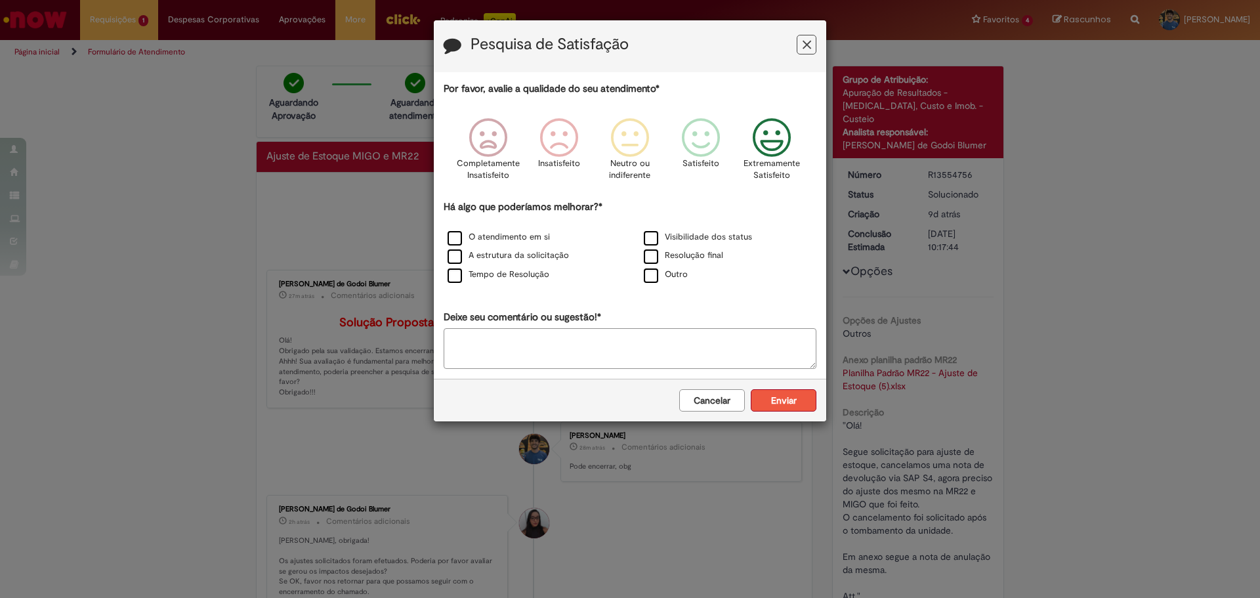  I want to click on label: Deixe seu comentário ou sugestão!*, so click(522, 317).